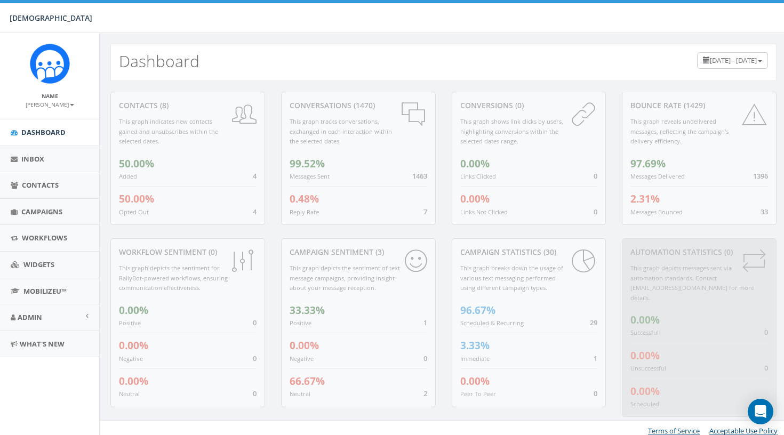 The height and width of the screenshot is (435, 784). Describe the element at coordinates (379, 252) in the screenshot. I see `span: (3)` at that location.